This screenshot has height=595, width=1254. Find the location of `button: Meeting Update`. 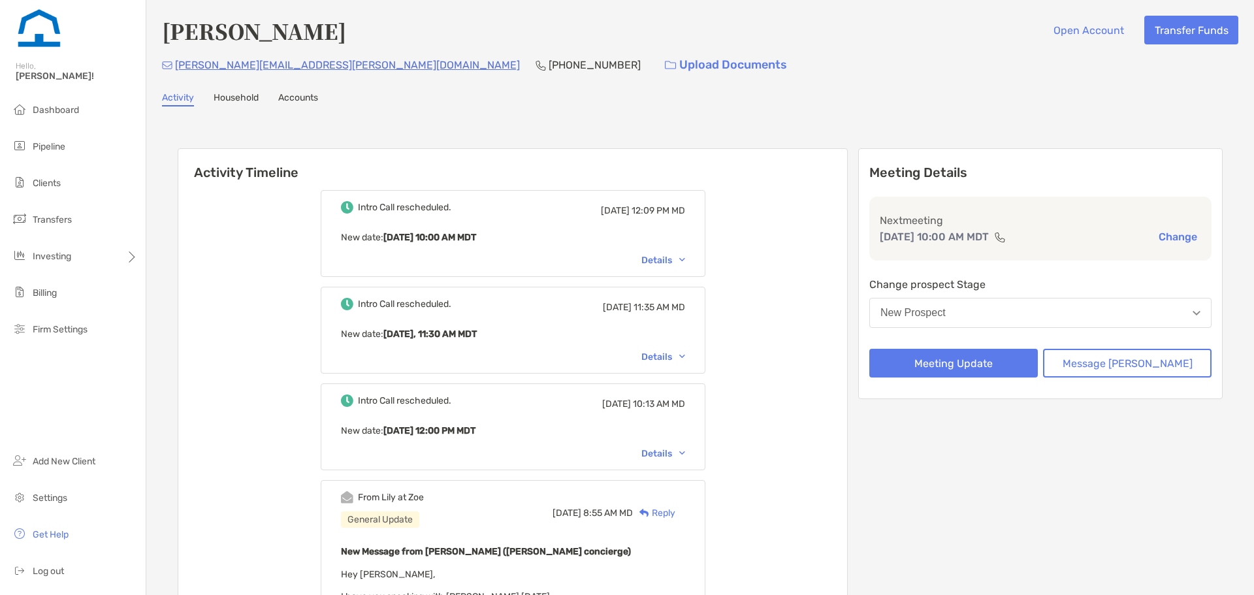

button: Meeting Update is located at coordinates (954, 363).